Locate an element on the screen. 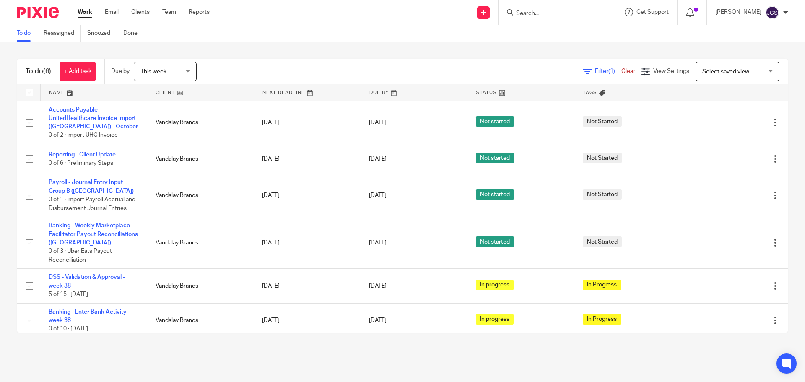 The width and height of the screenshot is (805, 382). input: Search is located at coordinates (553, 14).